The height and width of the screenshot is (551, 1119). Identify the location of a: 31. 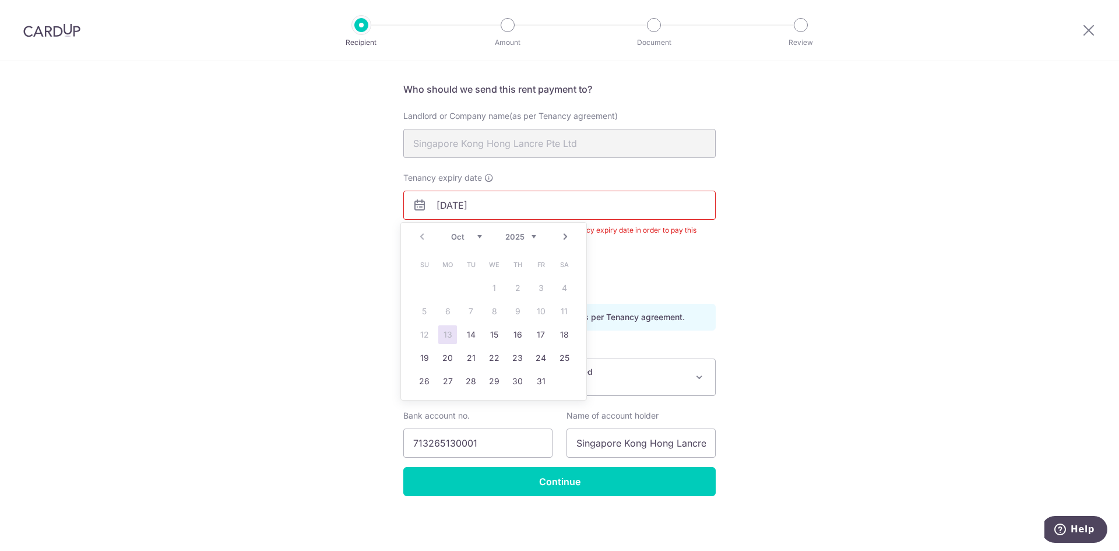
(541, 381).